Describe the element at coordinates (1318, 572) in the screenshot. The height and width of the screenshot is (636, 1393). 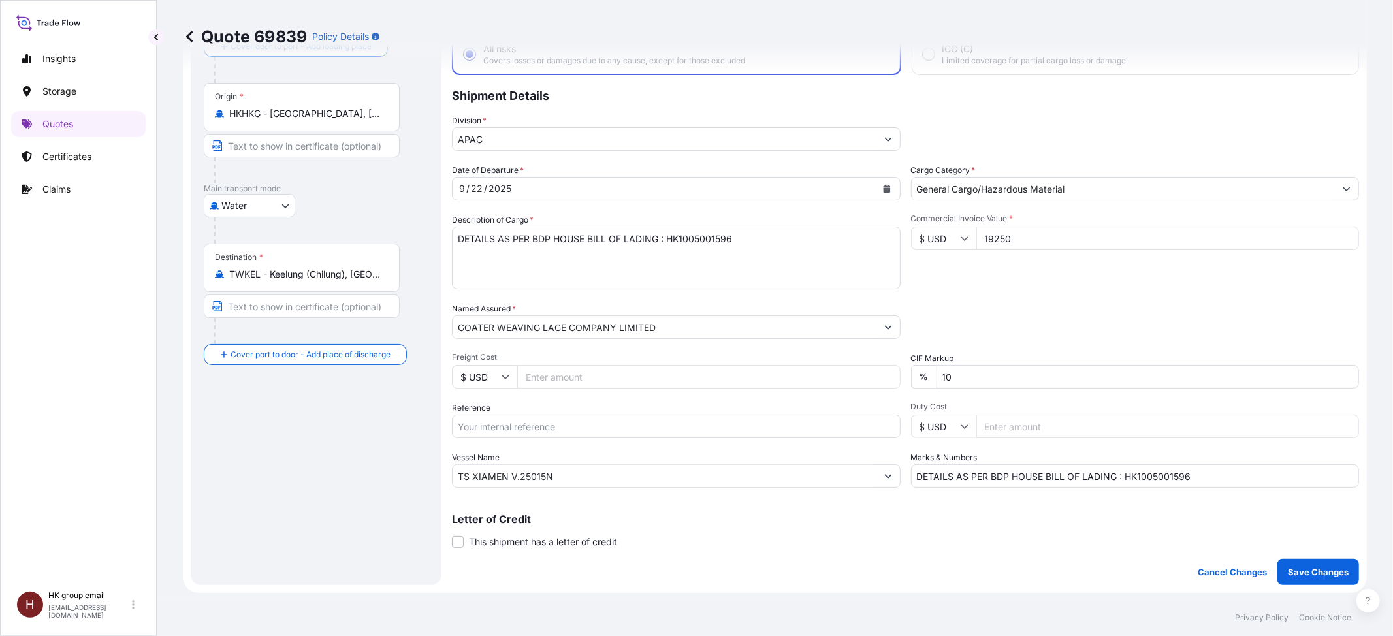
I see `button: Save Changes` at that location.